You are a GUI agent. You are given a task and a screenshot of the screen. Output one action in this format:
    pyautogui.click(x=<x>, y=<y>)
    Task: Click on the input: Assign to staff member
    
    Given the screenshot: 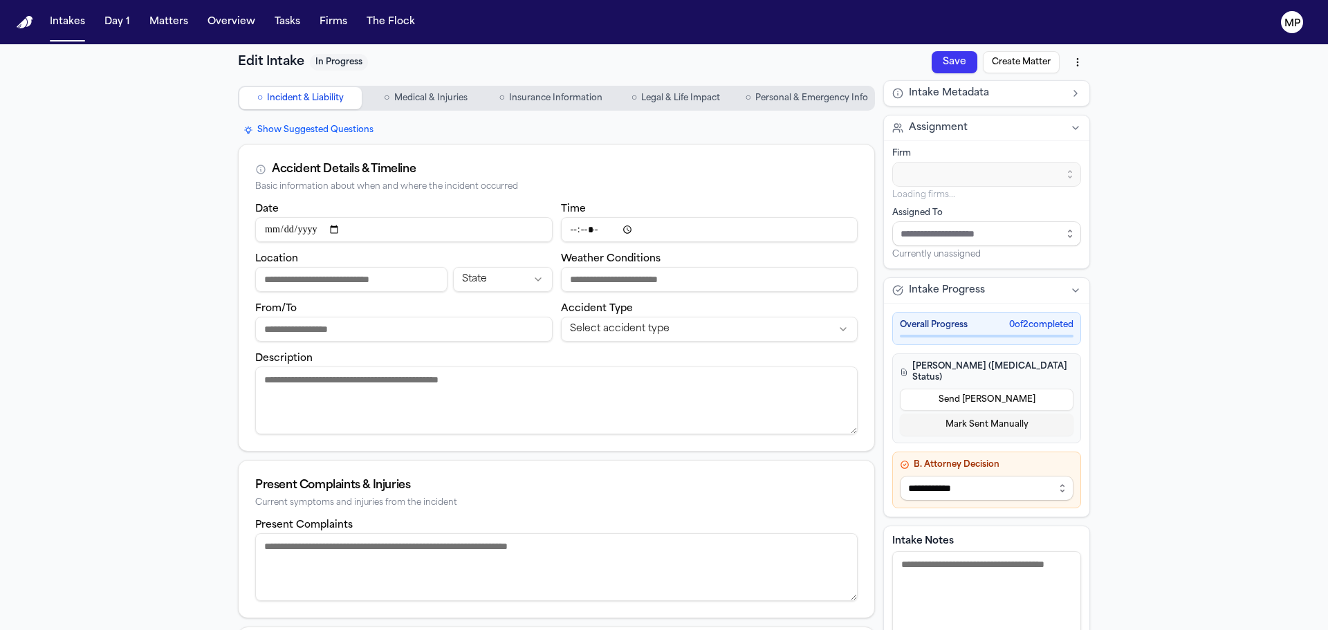 What is the action you would take?
    pyautogui.click(x=986, y=234)
    